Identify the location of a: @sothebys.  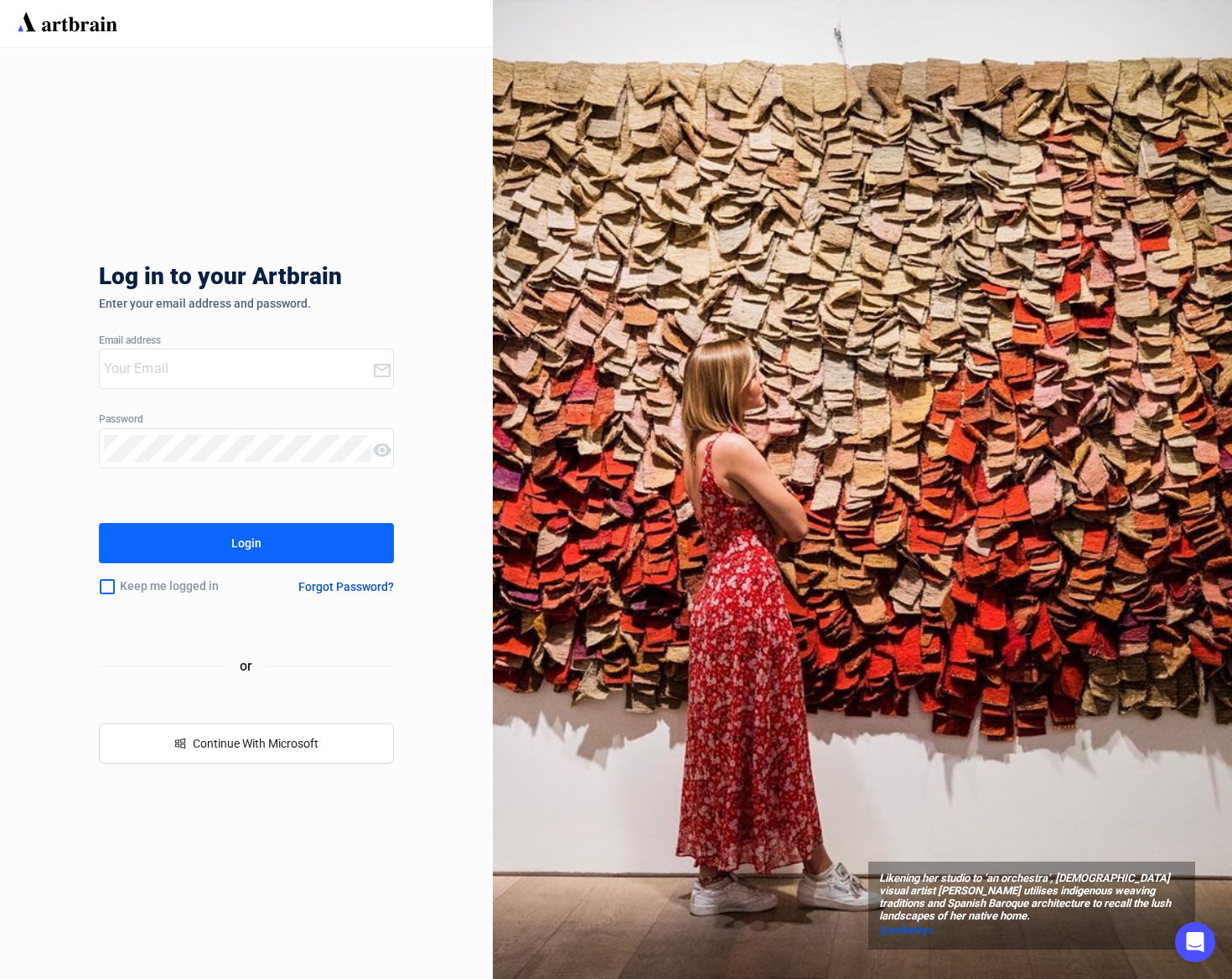
(1032, 930).